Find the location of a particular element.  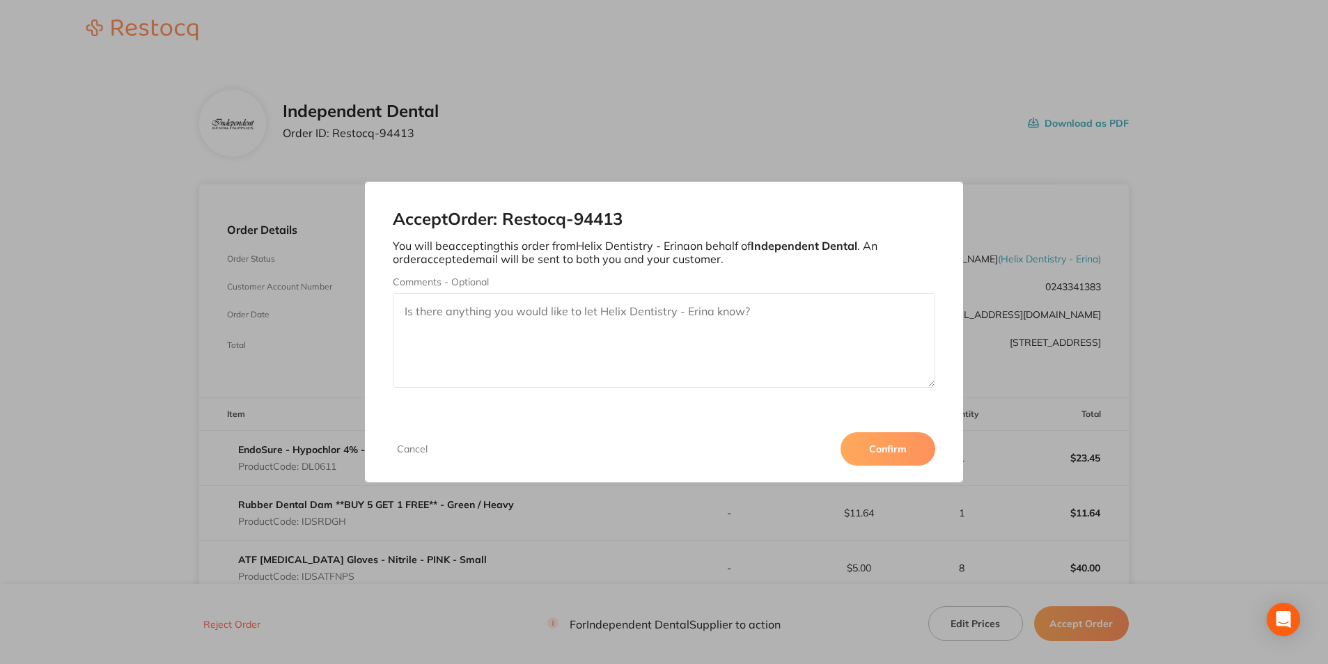

label: Comments - Optional is located at coordinates (664, 282).